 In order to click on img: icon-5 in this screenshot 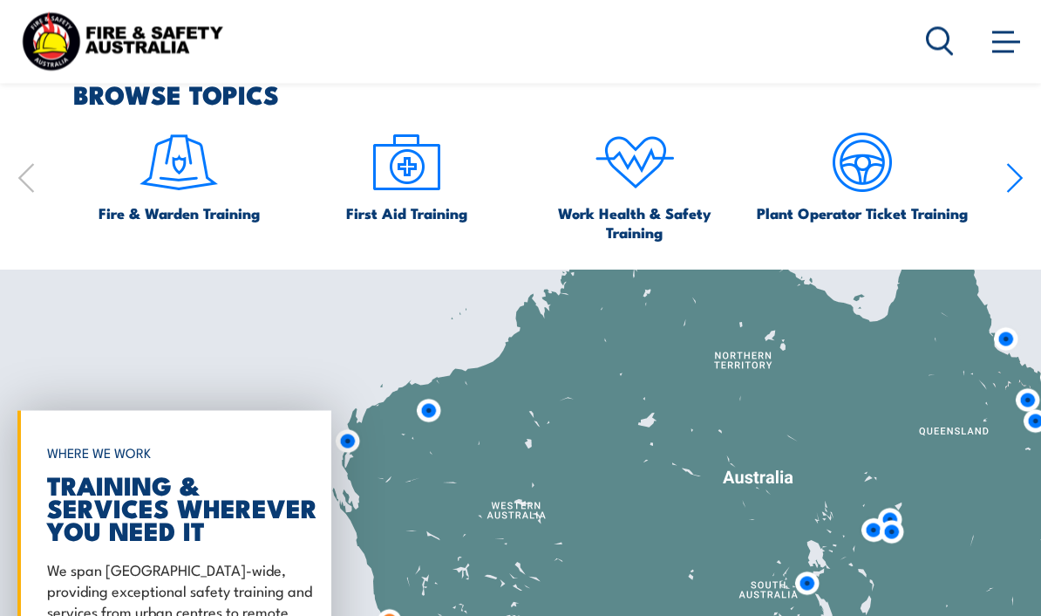, I will do `click(862, 163)`.